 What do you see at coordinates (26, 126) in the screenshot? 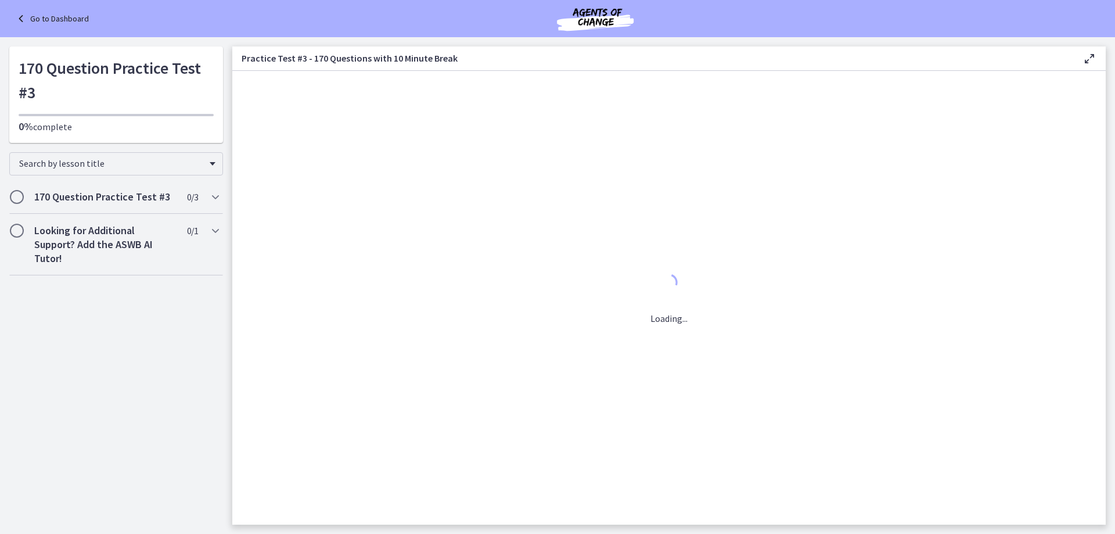
I see `span: 0%` at bounding box center [26, 126].